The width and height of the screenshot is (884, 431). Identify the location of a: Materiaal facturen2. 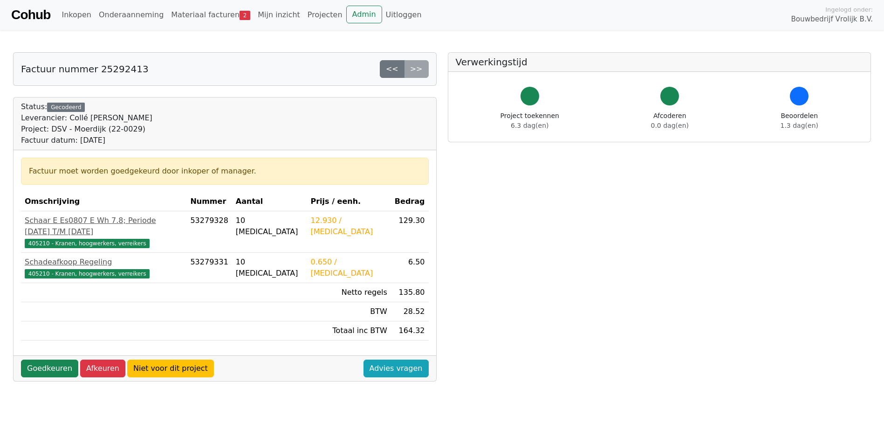
(211, 15).